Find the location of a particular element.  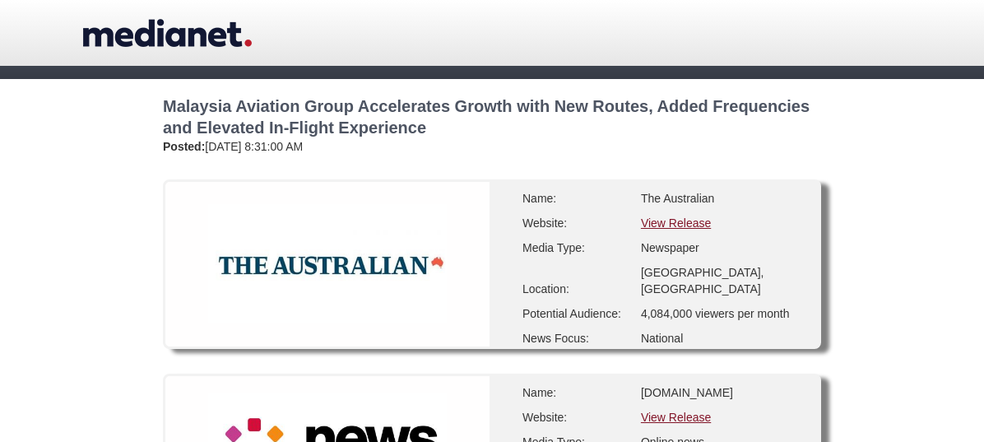

strong: Posted: is located at coordinates (183, 146).